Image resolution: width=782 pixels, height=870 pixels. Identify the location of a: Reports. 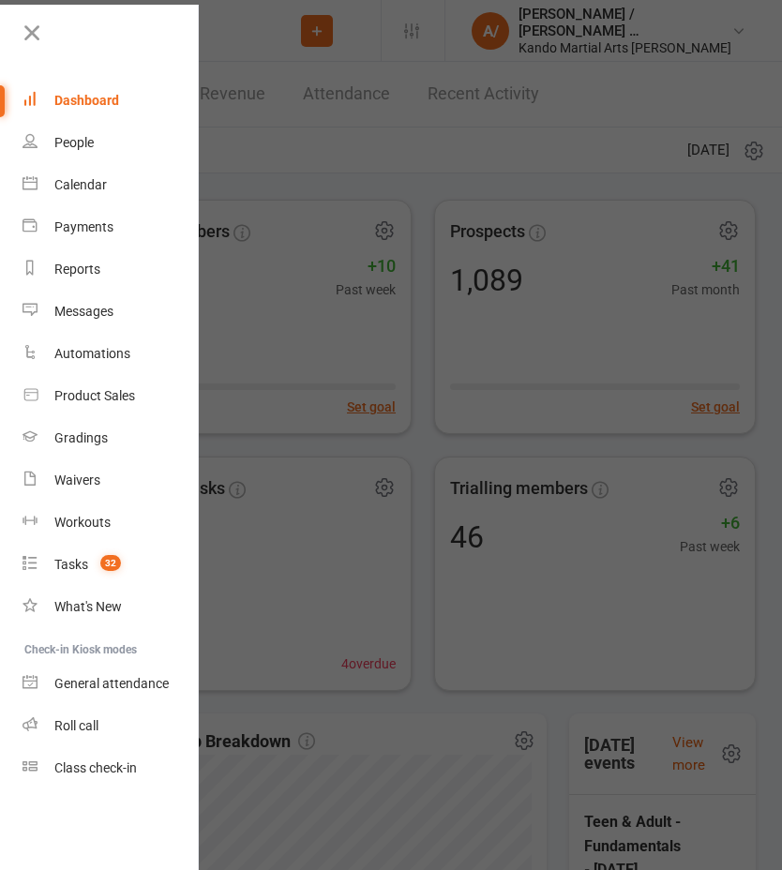
(111, 269).